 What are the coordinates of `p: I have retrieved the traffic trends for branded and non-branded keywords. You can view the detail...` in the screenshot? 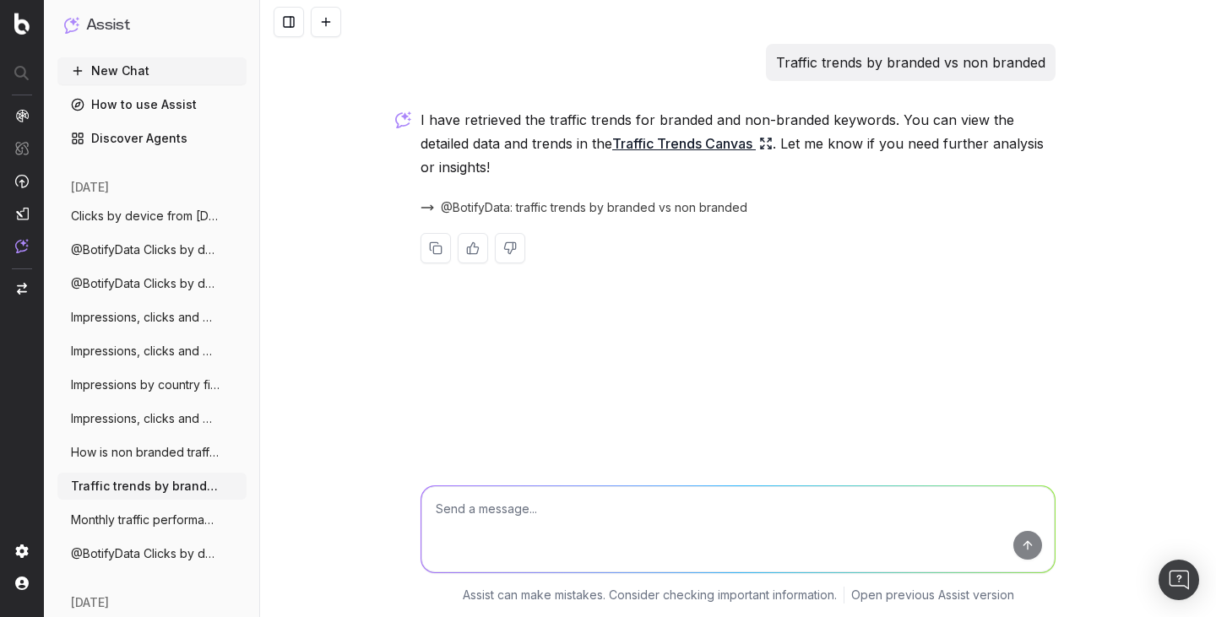 It's located at (738, 144).